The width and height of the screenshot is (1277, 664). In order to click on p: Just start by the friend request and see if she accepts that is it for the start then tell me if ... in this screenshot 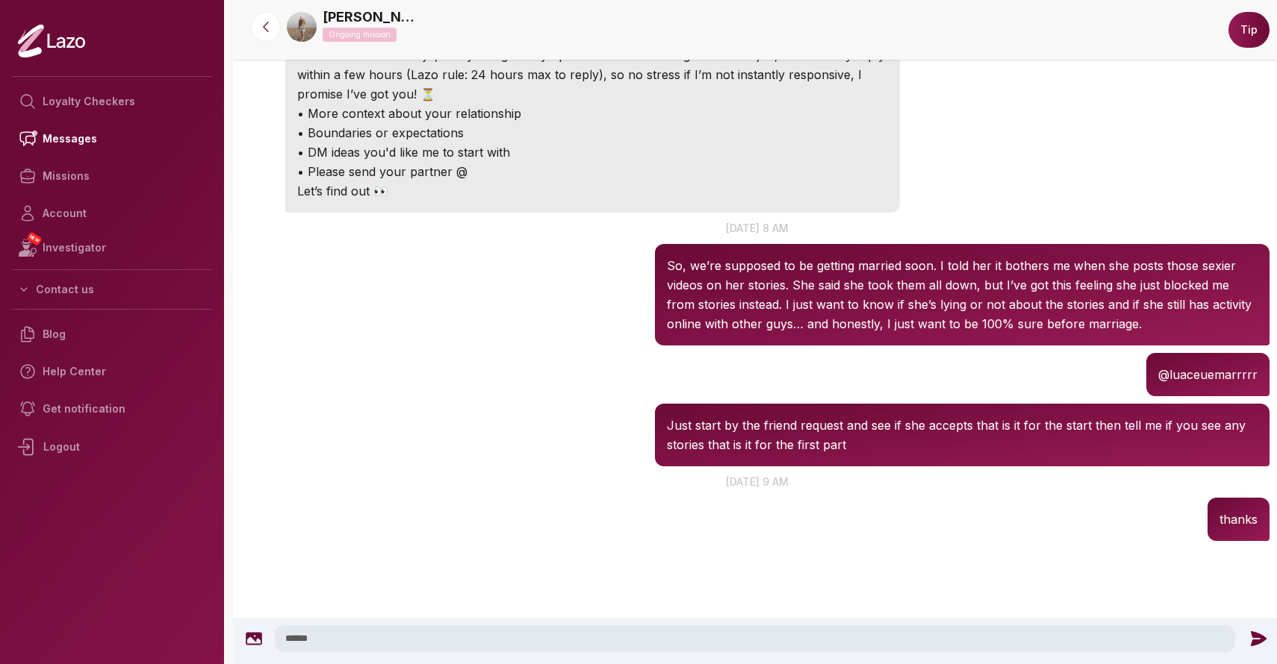, I will do `click(962, 435)`.